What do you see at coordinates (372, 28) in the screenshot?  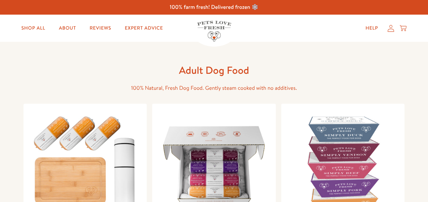 I see `a: Help` at bounding box center [372, 28].